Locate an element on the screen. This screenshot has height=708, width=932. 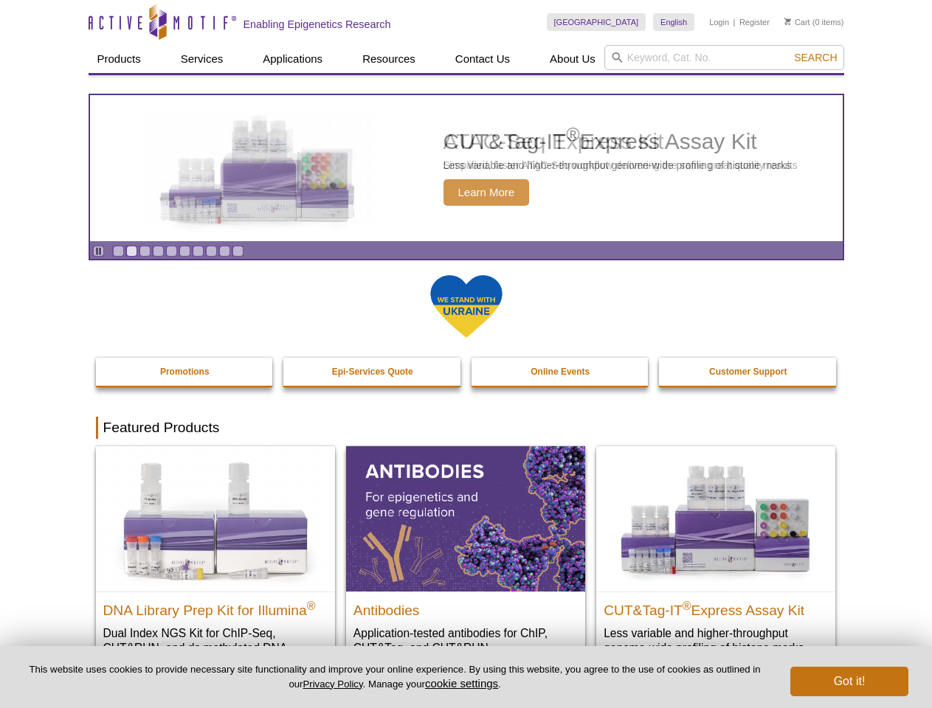
a: English is located at coordinates (674, 22).